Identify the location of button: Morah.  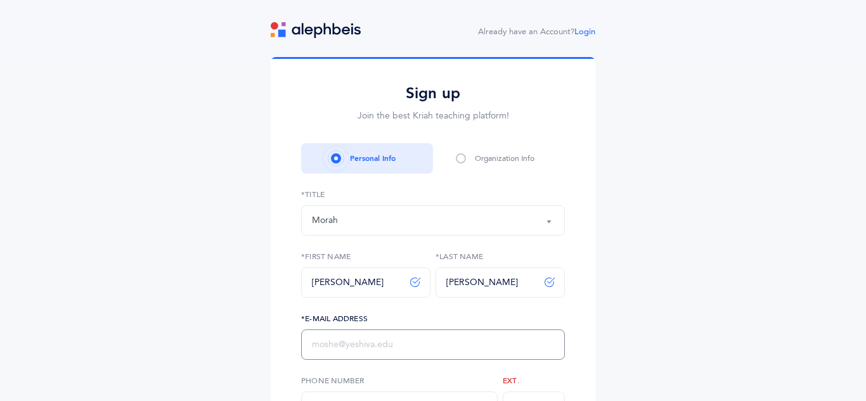
(433, 221).